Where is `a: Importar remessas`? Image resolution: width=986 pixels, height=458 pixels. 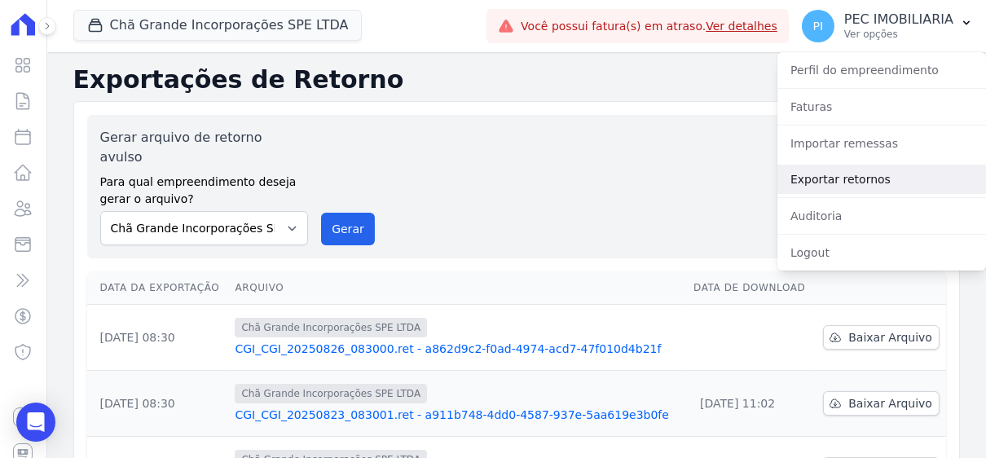
a: Importar remessas is located at coordinates (881, 143).